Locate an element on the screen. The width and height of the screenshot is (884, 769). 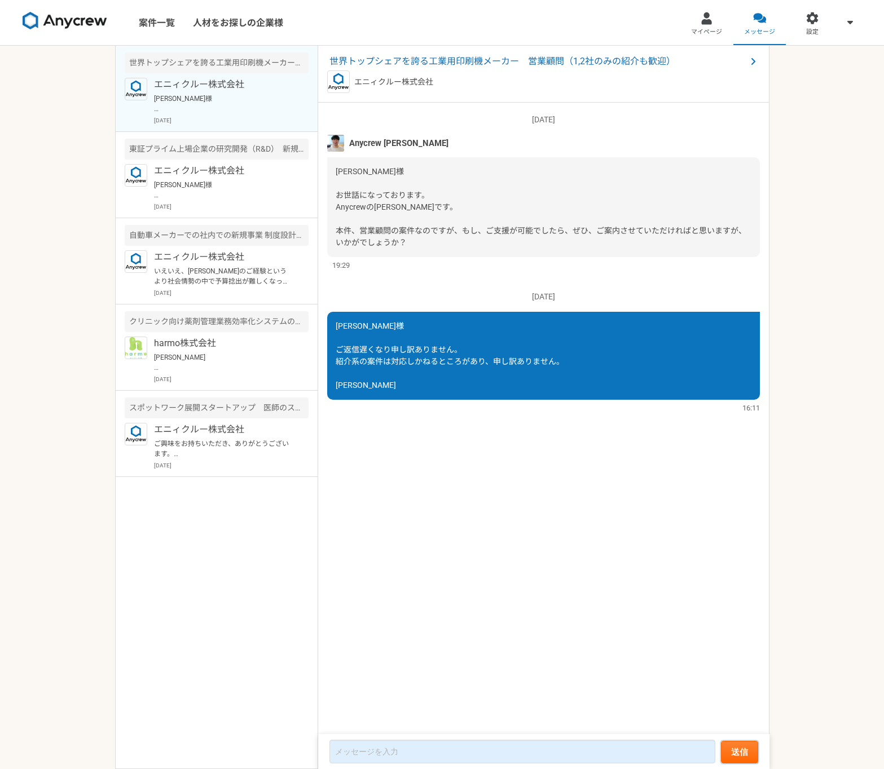
div: 世界トップシェアを誇る工業用印刷機メーカー 営業顧問（1,2社のみの紹介も歓迎） is located at coordinates (217, 63).